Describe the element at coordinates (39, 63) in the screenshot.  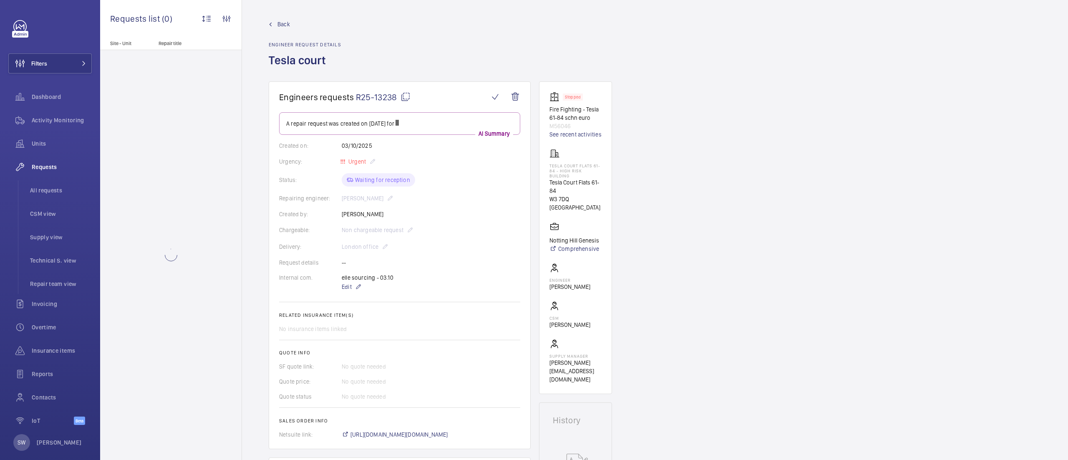
I see `span: Filters` at that location.